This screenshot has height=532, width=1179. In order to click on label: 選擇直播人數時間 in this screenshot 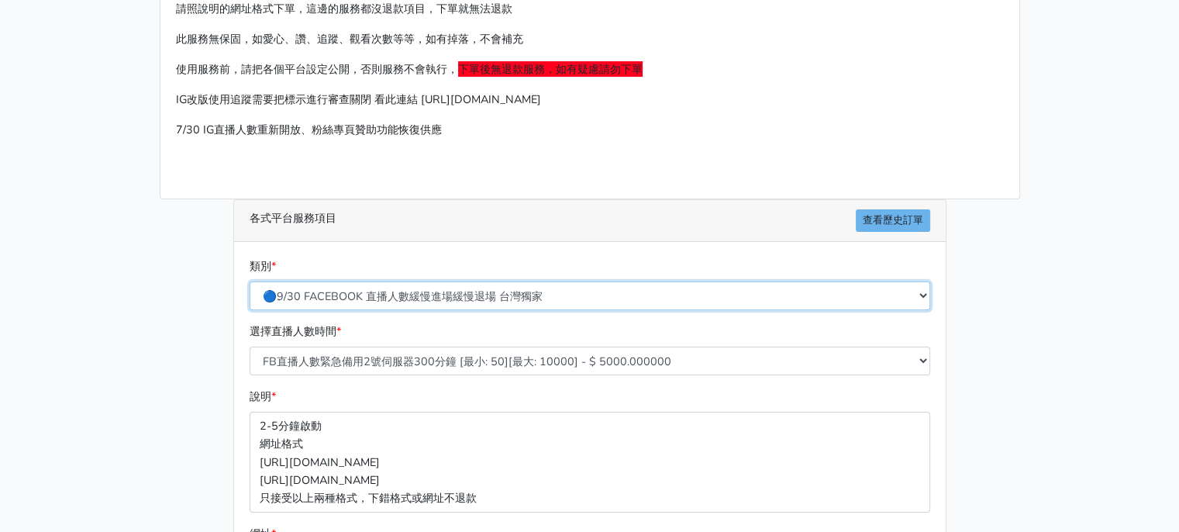, I will do `click(295, 331)`.